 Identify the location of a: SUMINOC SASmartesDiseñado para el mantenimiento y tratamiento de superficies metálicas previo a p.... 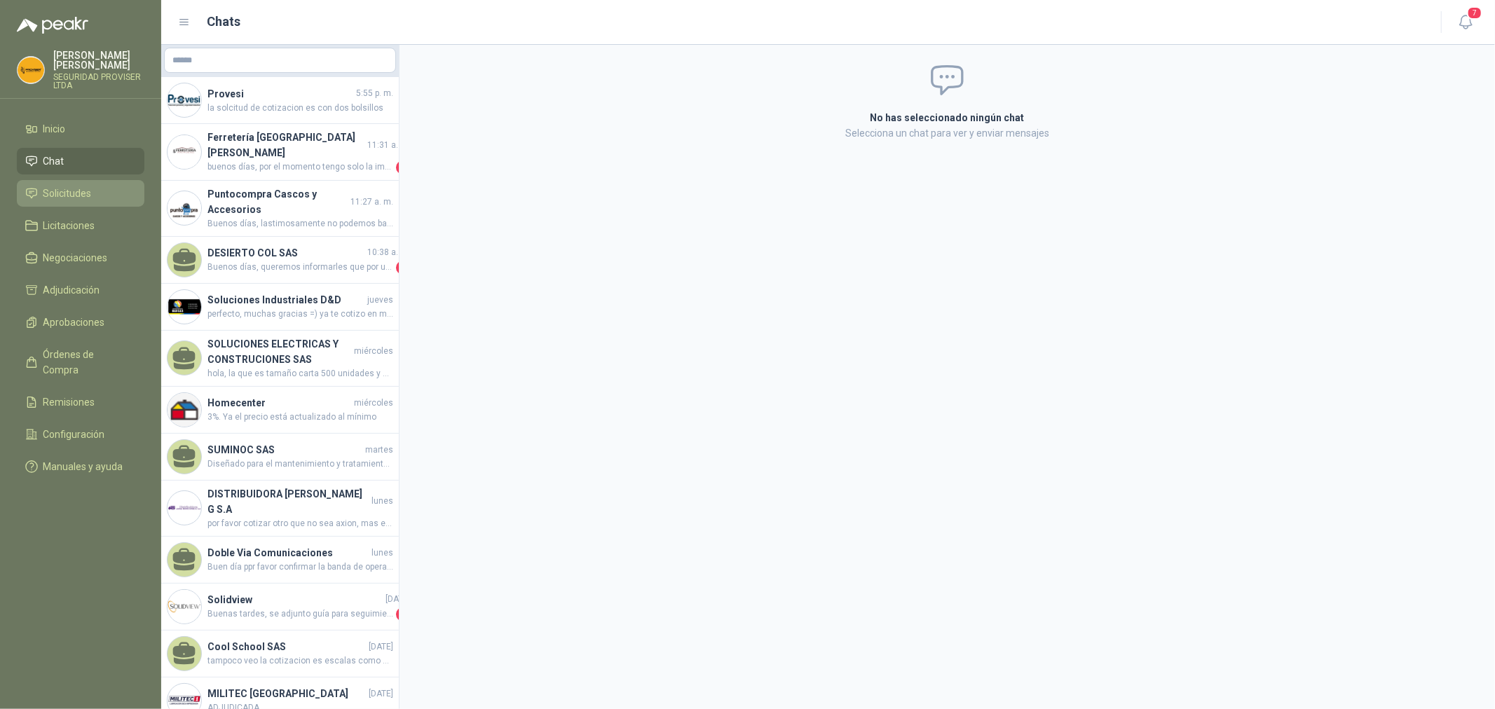
(280, 457).